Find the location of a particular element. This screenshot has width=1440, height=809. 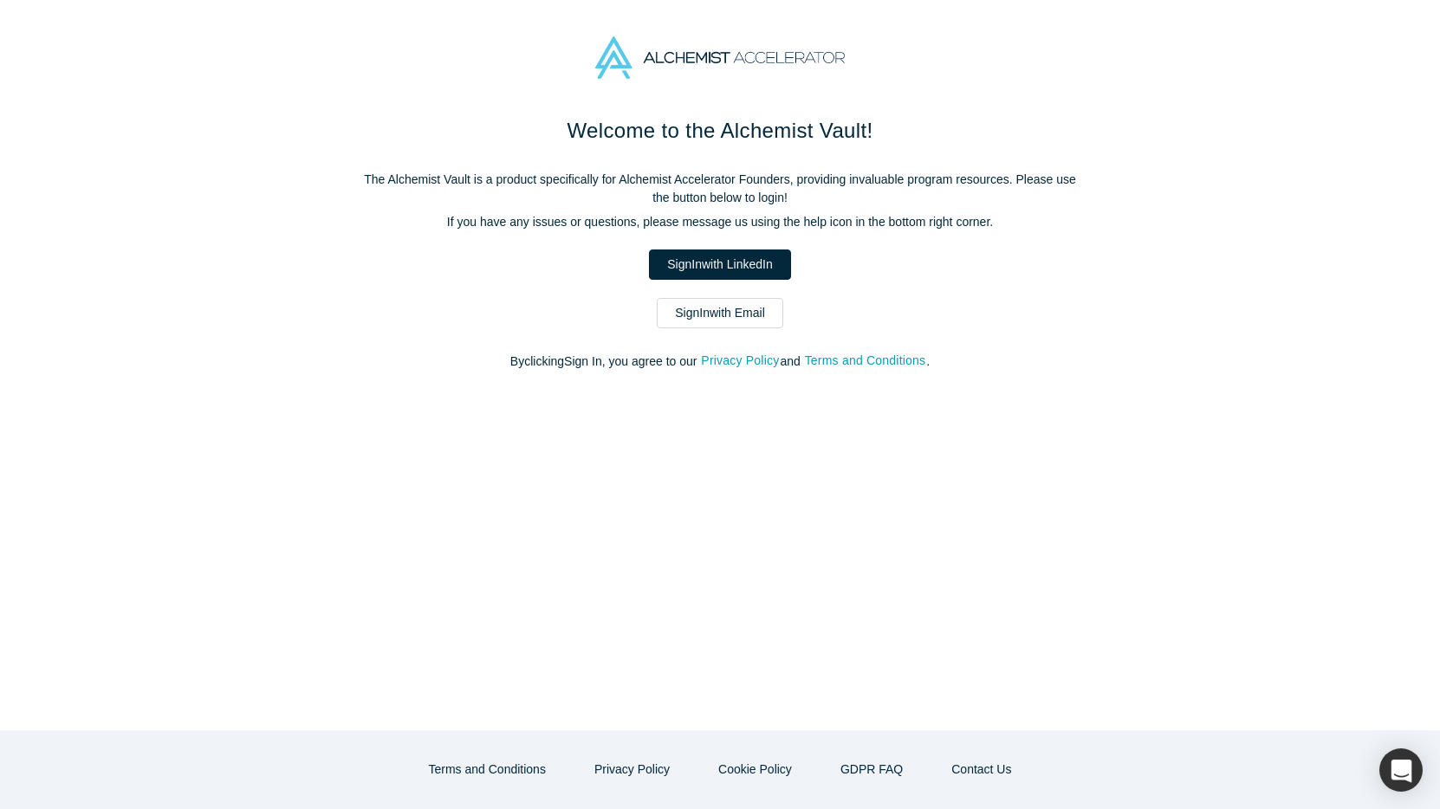

img: Alchemist Accelerator Logo is located at coordinates (720, 57).